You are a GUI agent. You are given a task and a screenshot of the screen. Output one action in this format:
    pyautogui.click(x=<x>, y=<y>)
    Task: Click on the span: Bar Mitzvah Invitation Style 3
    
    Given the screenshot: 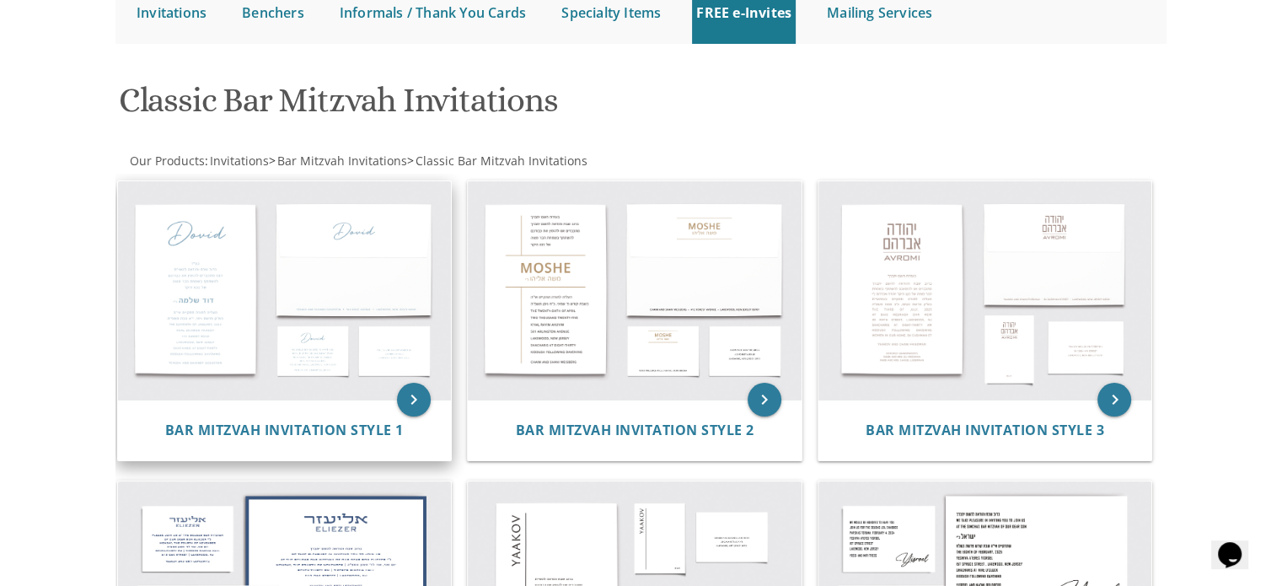 What is the action you would take?
    pyautogui.click(x=984, y=430)
    